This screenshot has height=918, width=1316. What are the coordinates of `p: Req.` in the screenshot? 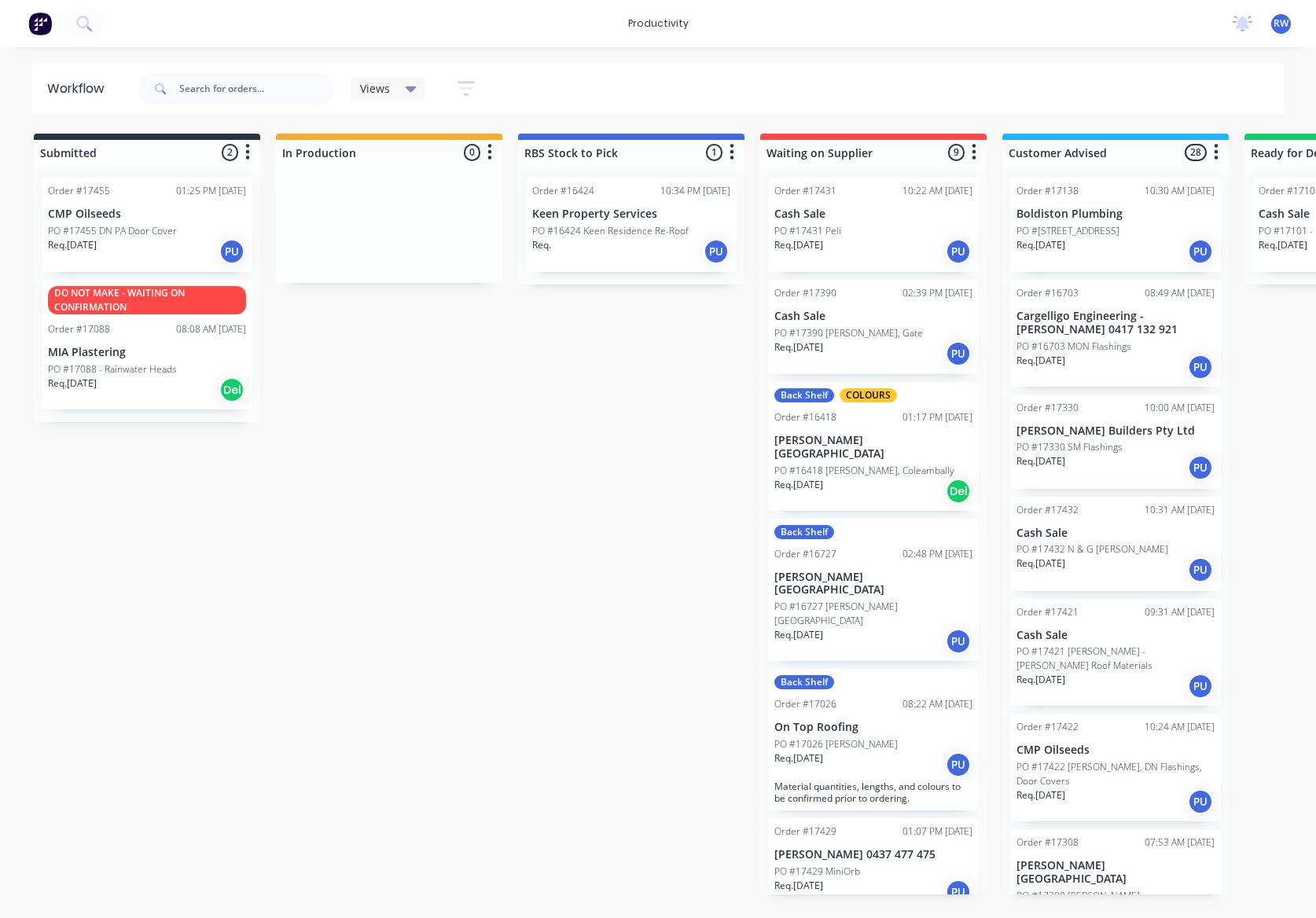 It's located at (542, 245).